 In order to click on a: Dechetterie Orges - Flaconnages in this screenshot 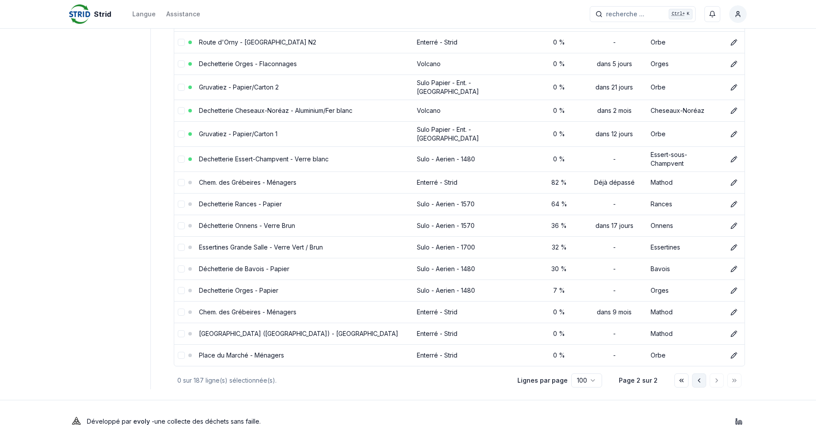, I will do `click(248, 64)`.